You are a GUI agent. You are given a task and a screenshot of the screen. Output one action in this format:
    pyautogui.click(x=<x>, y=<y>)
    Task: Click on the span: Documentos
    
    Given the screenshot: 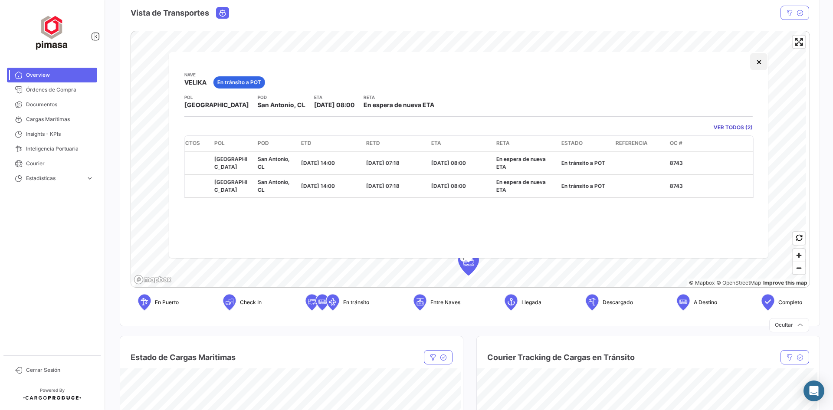 What is the action you would take?
    pyautogui.click(x=60, y=105)
    